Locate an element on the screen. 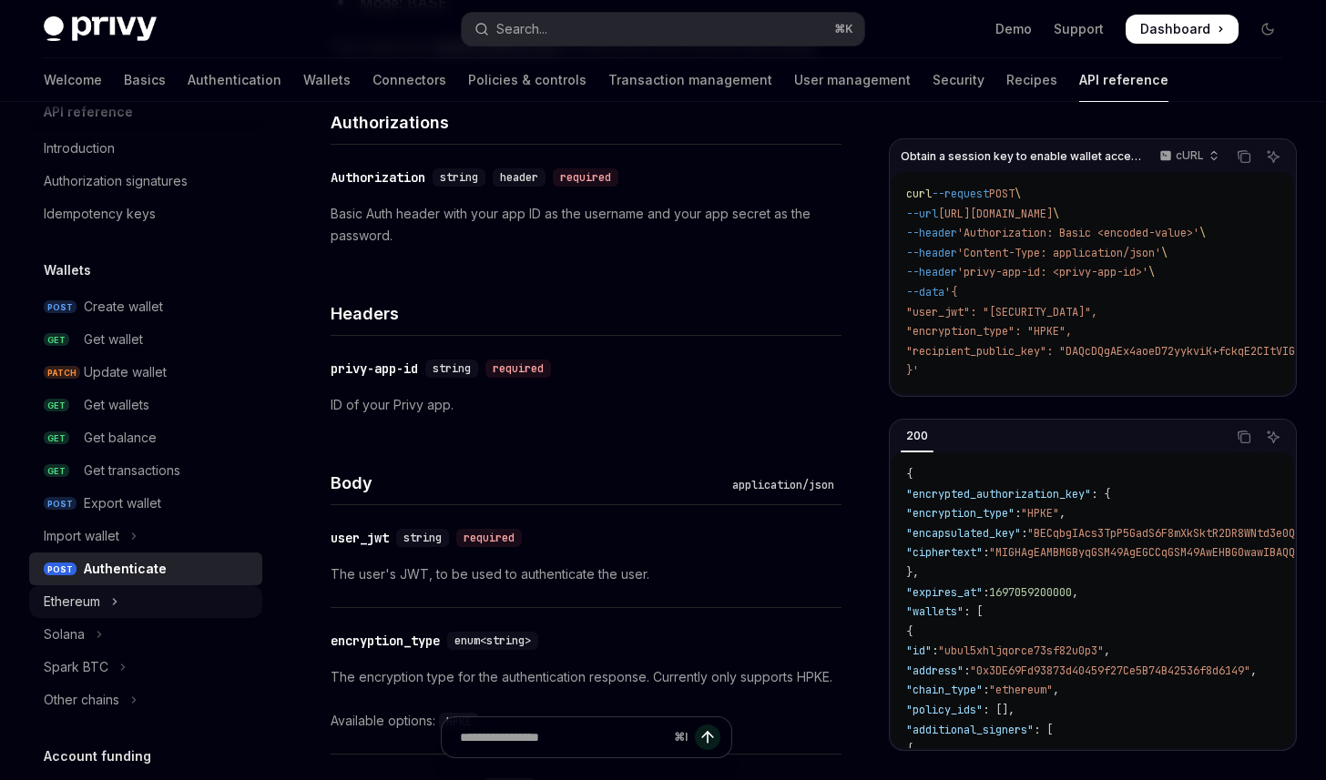 This screenshot has width=1326, height=780. div: Authorization is located at coordinates (378, 178).